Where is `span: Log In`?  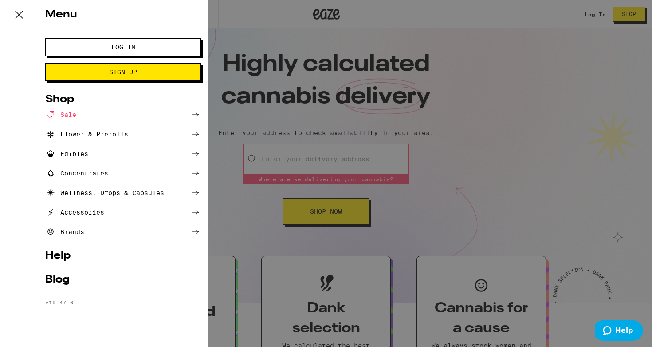 span: Log In is located at coordinates (123, 47).